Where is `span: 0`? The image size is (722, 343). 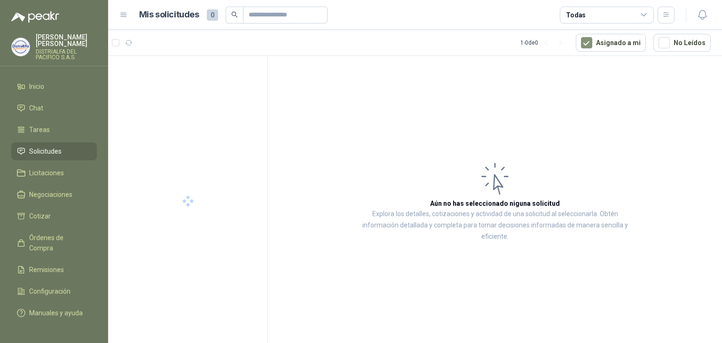 span: 0 is located at coordinates (212, 15).